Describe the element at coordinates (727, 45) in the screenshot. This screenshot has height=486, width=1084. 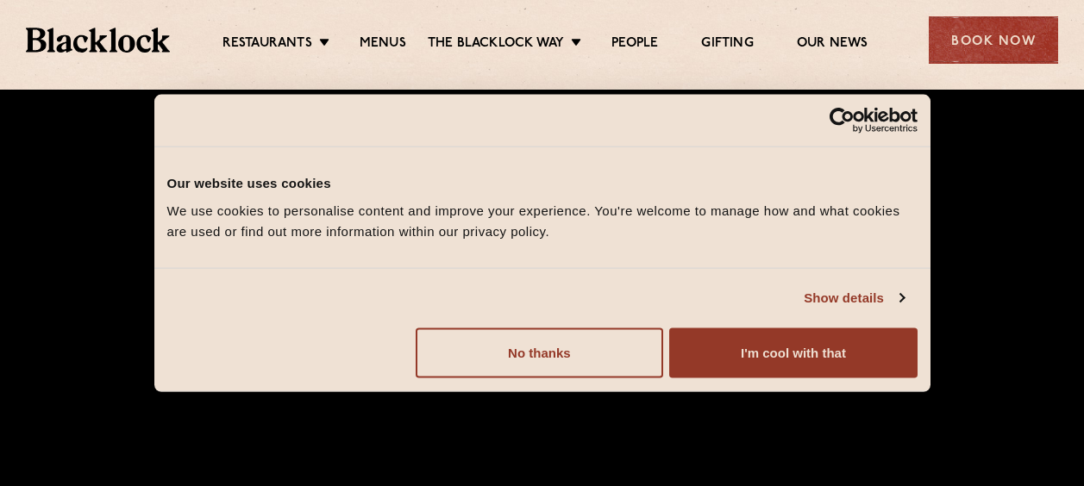
I see `a: Gifting` at that location.